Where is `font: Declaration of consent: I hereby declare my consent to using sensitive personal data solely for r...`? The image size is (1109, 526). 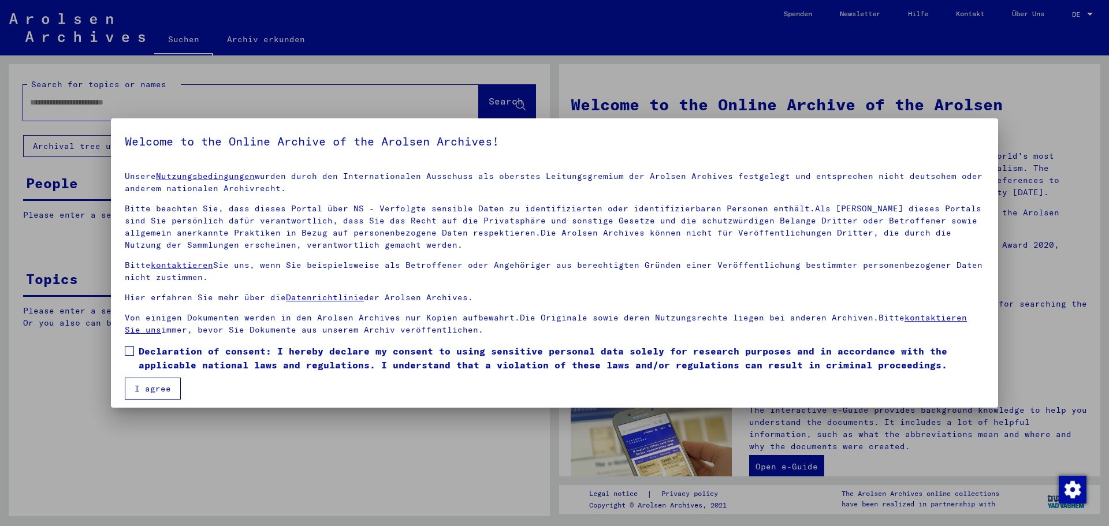 font: Declaration of consent: I hereby declare my consent to using sensitive personal data solely for r... is located at coordinates (543, 358).